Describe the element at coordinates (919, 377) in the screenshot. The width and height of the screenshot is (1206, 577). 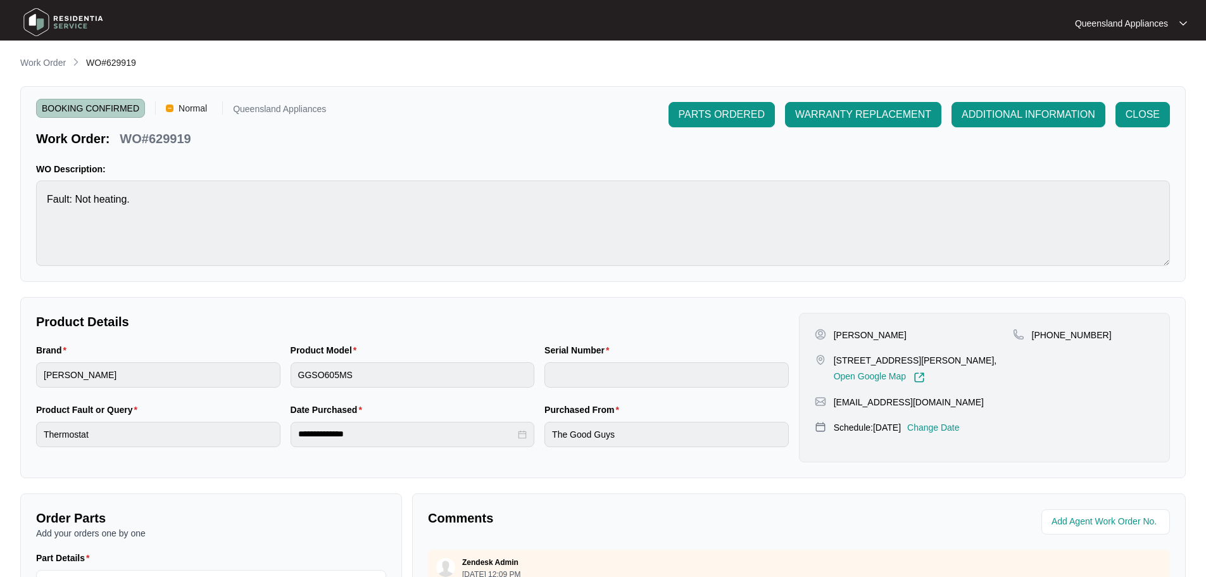
I see `img: Link-External` at that location.